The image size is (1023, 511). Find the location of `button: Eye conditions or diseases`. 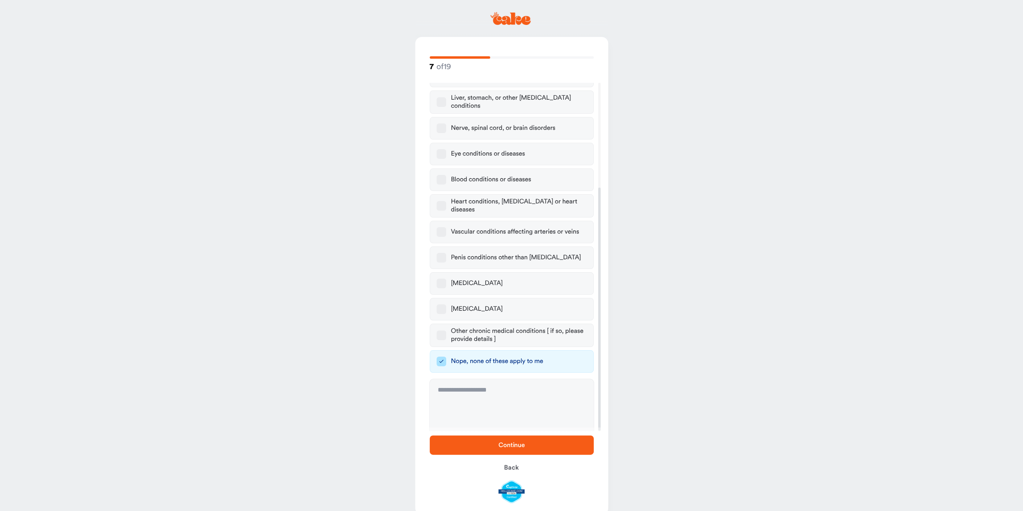

button: Eye conditions or diseases is located at coordinates (441, 154).